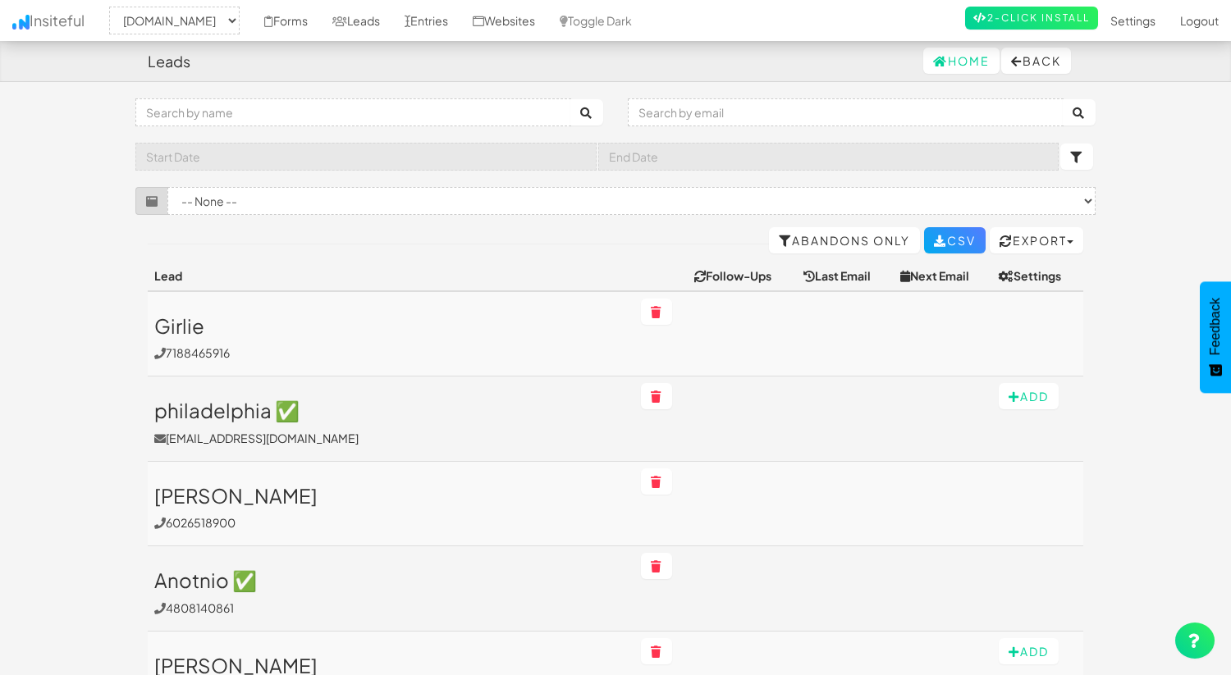  What do you see at coordinates (1035, 61) in the screenshot?
I see `button: Back` at bounding box center [1035, 61].